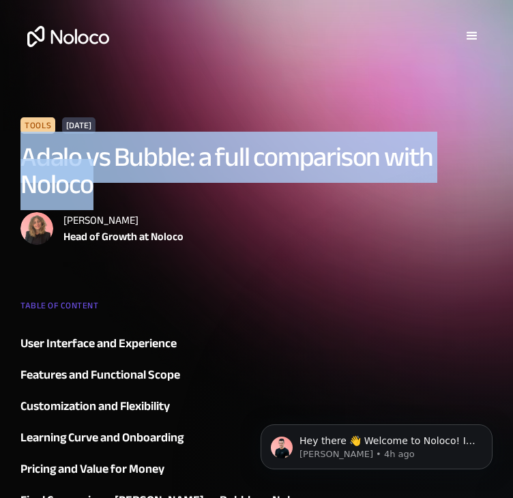 The width and height of the screenshot is (513, 498). I want to click on div: menu, so click(472, 36).